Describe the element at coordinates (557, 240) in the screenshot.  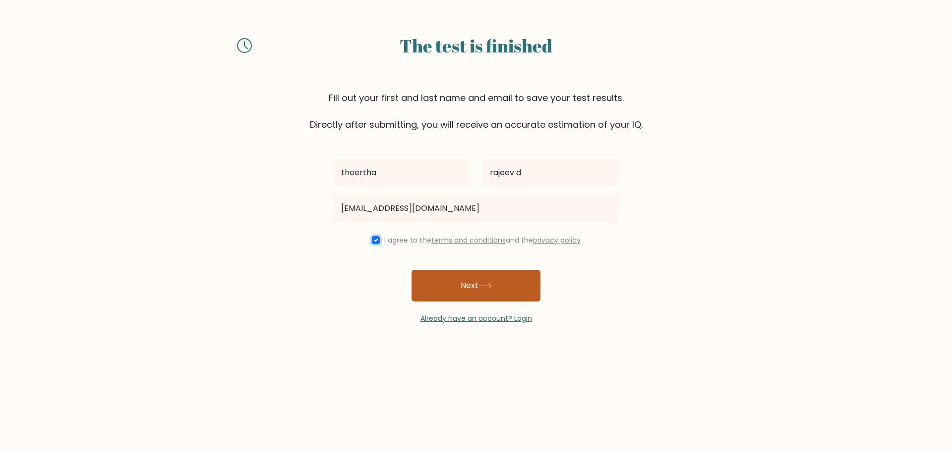
I see `a: privacy policy` at that location.